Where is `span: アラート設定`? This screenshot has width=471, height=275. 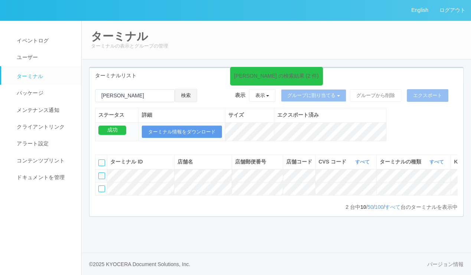
span: アラート設定 is located at coordinates (32, 143).